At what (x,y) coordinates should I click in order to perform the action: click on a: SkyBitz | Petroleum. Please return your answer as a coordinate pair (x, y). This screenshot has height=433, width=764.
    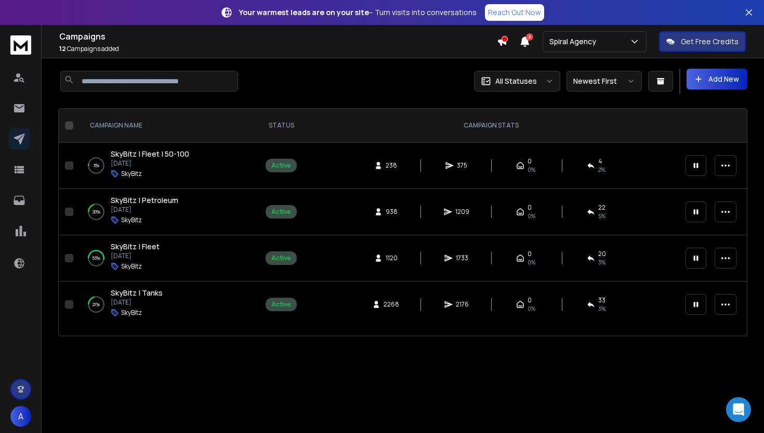
    Looking at the image, I should click on (145, 200).